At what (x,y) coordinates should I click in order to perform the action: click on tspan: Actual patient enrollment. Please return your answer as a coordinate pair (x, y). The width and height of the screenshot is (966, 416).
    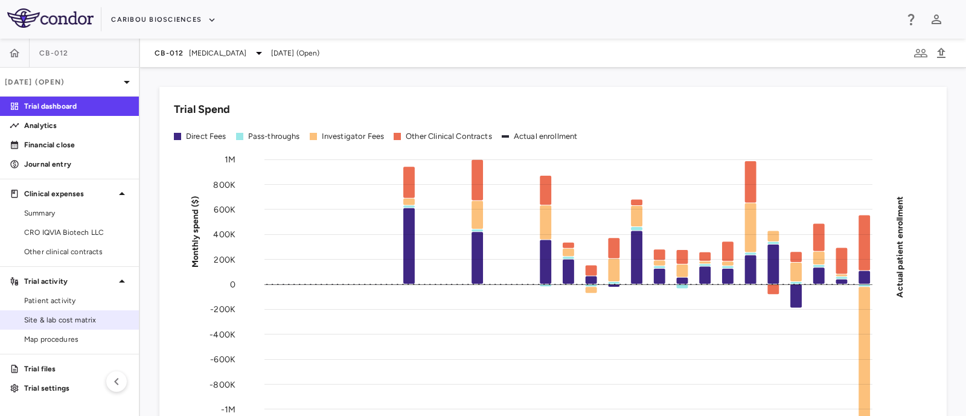
    Looking at the image, I should click on (899, 246).